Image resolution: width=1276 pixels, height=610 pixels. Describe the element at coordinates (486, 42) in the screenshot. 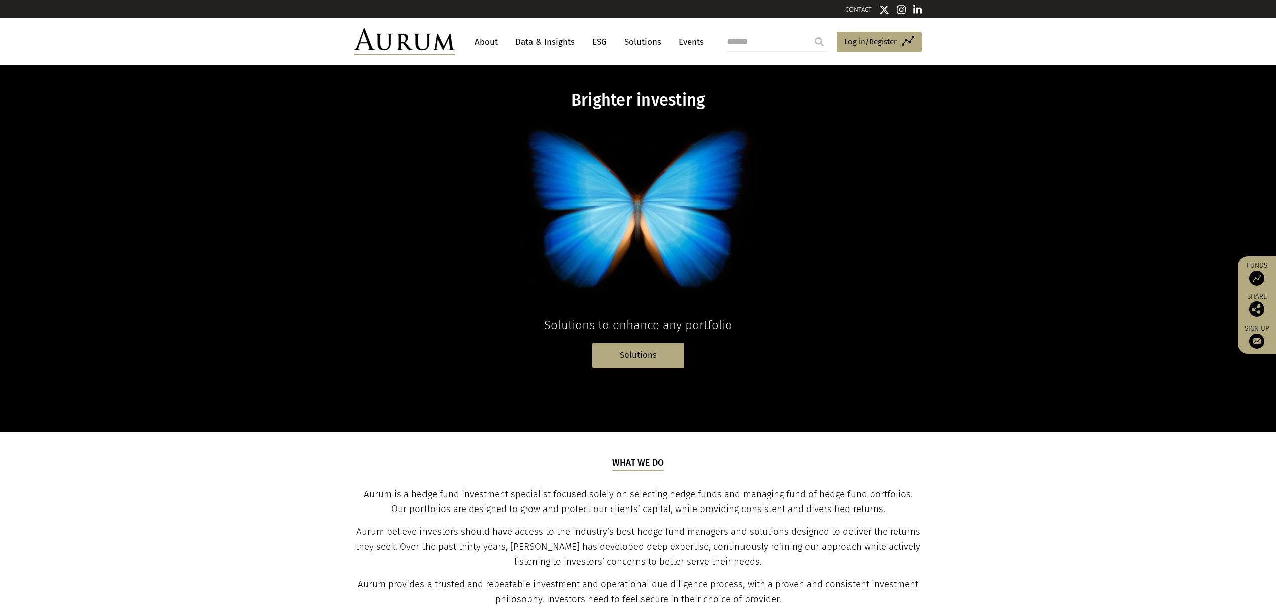

I see `a: About` at that location.